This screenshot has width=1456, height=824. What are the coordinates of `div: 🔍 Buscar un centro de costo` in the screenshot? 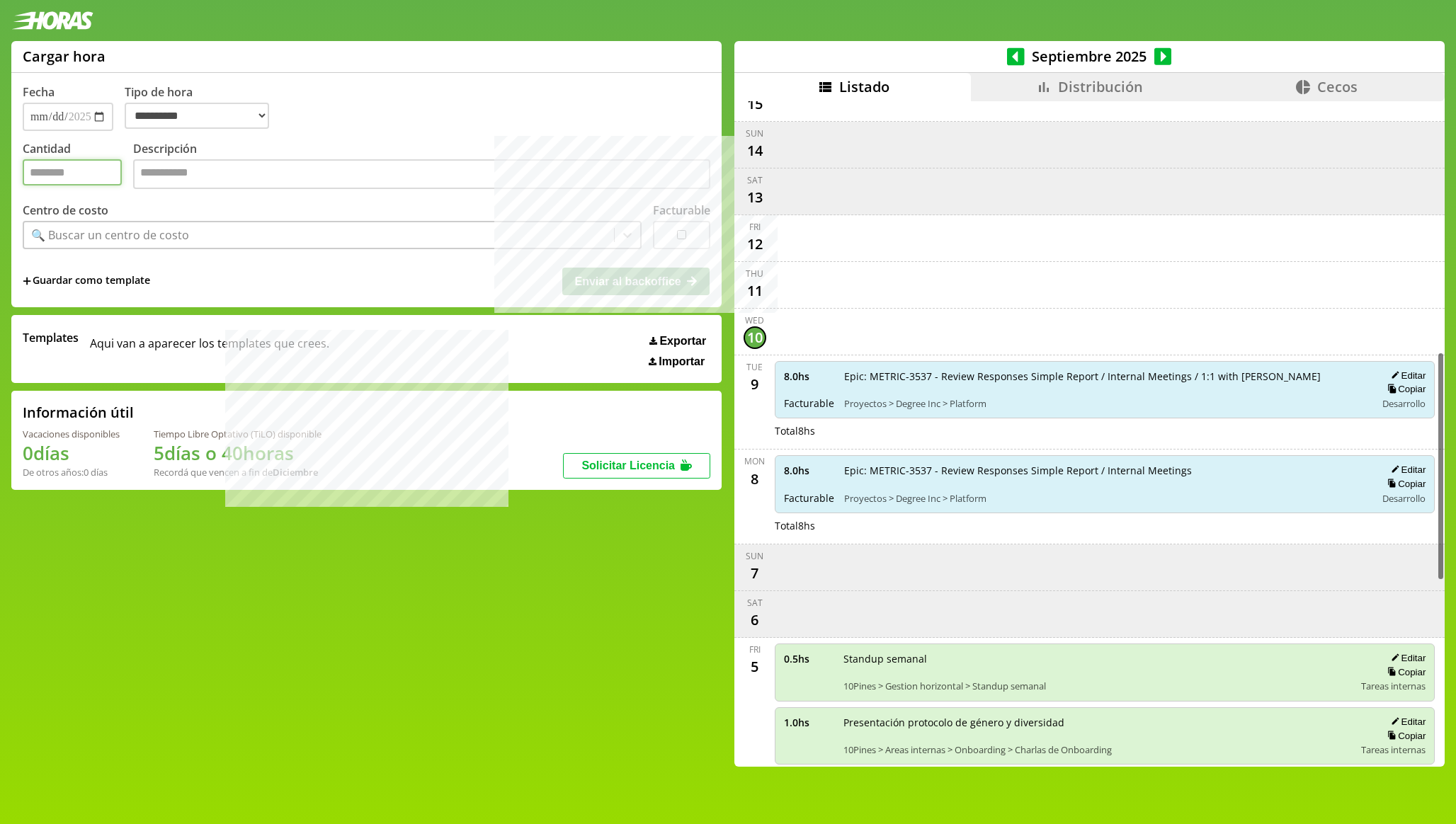 It's located at (110, 235).